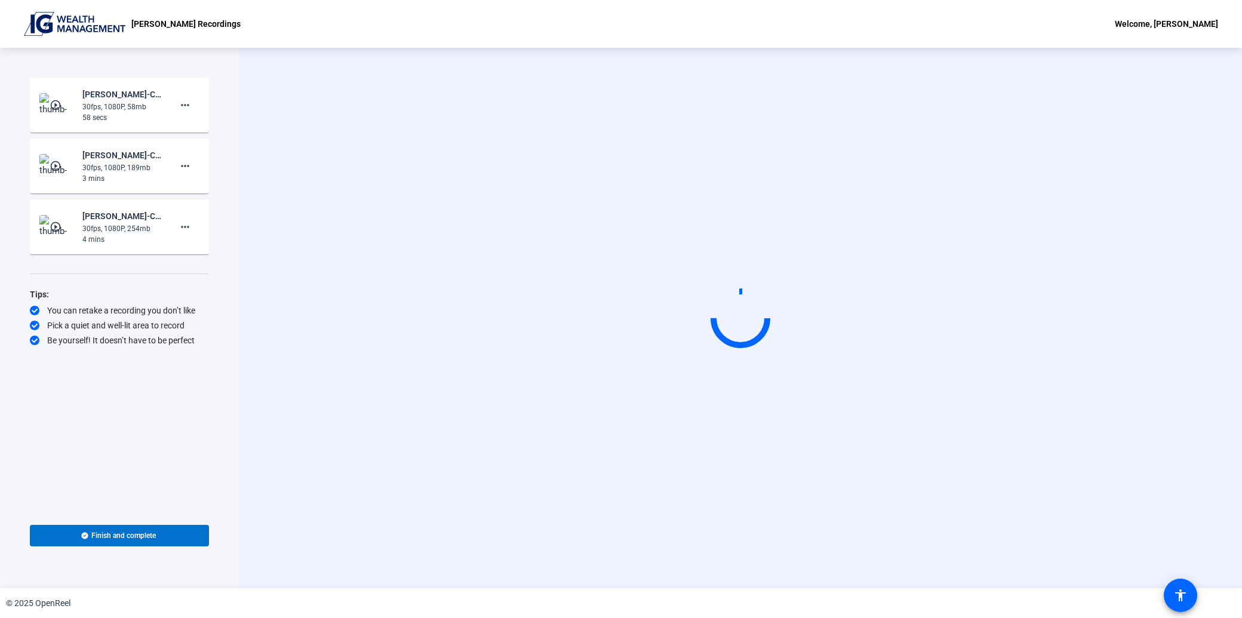 This screenshot has width=1242, height=618. Describe the element at coordinates (122, 168) in the screenshot. I see `div: 30fps, 1080P, 189mb` at that location.